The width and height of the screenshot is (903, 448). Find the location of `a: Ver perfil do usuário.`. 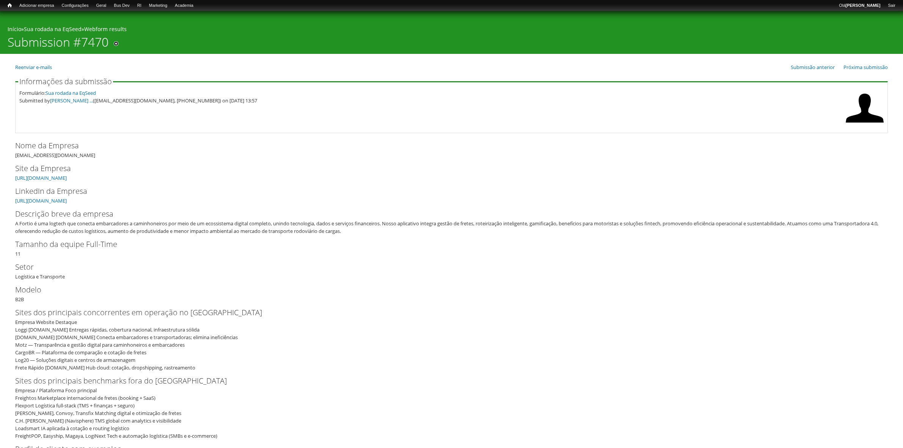

a: Ver perfil do usuário. is located at coordinates (864, 125).